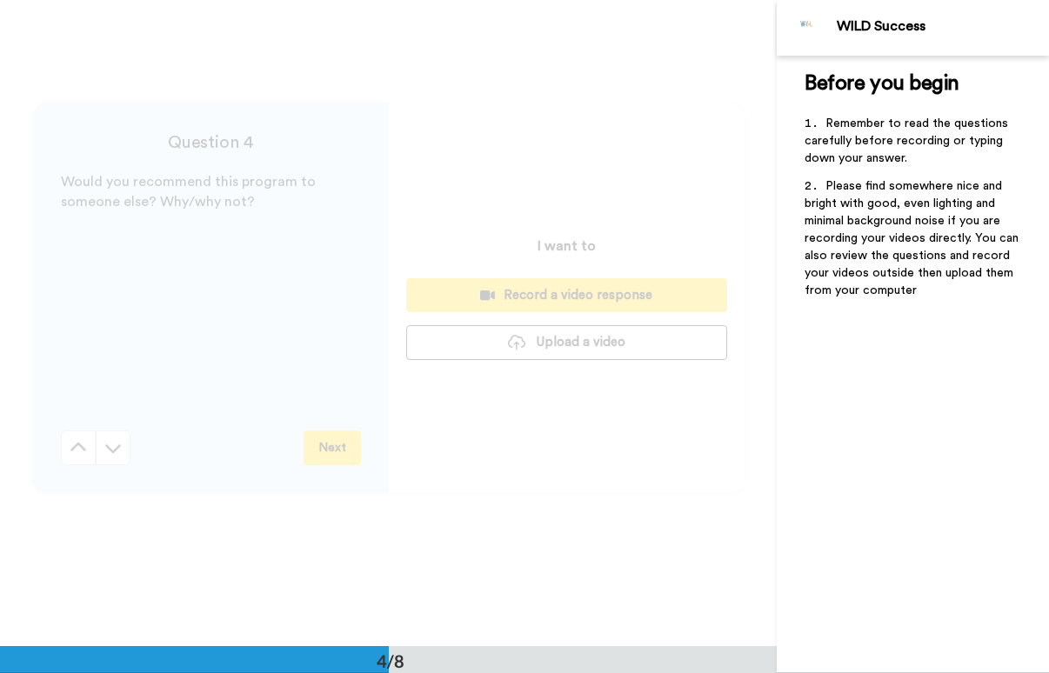  What do you see at coordinates (566, 246) in the screenshot?
I see `p: I want to` at bounding box center [566, 246].